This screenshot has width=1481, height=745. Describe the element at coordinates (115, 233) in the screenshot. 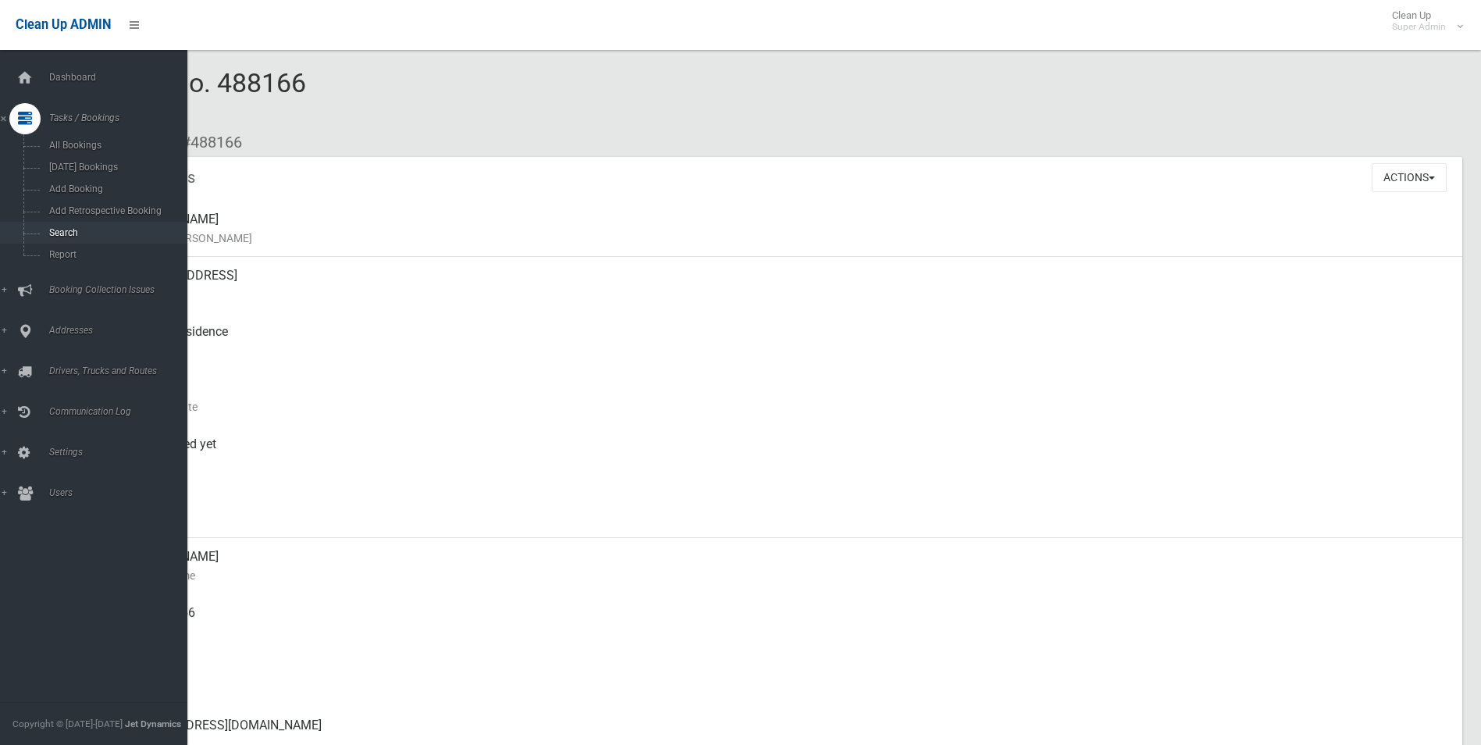

I see `span: Search` at that location.